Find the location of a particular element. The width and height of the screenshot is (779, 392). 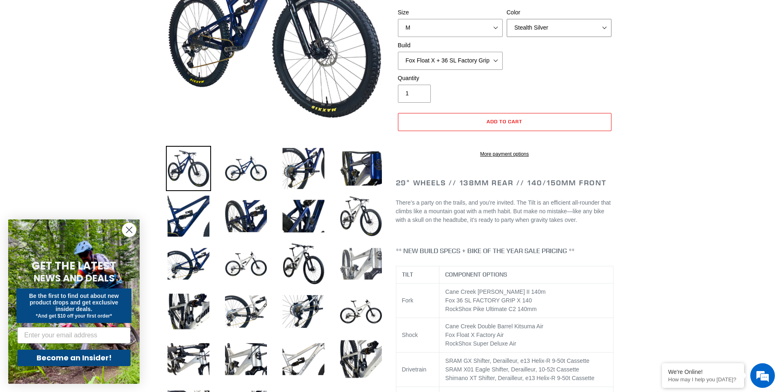

textarea: Type your message and hit 'Enter' is located at coordinates (80, 239).